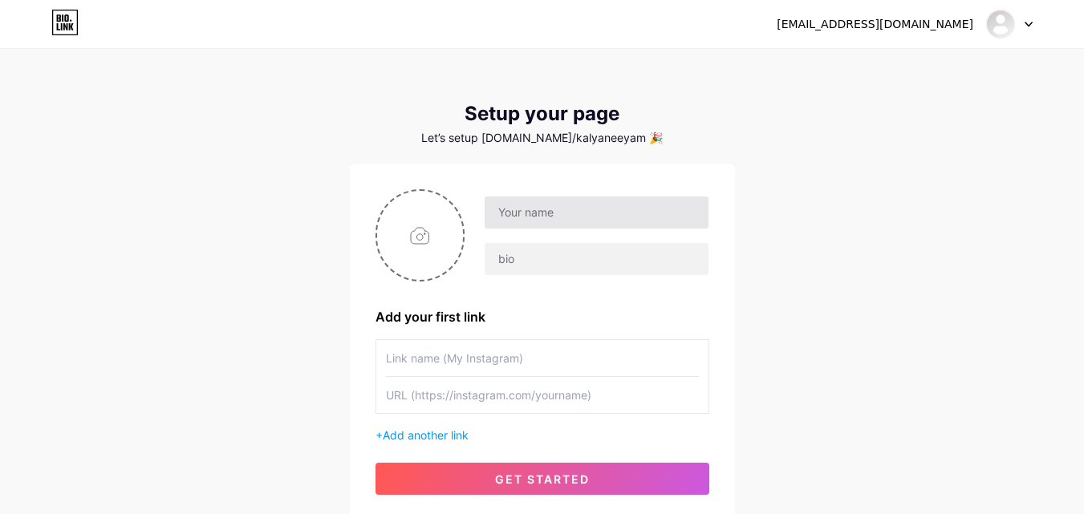 The height and width of the screenshot is (514, 1084). What do you see at coordinates (1001, 24) in the screenshot?
I see `img: kalyaneeyam` at bounding box center [1001, 24].